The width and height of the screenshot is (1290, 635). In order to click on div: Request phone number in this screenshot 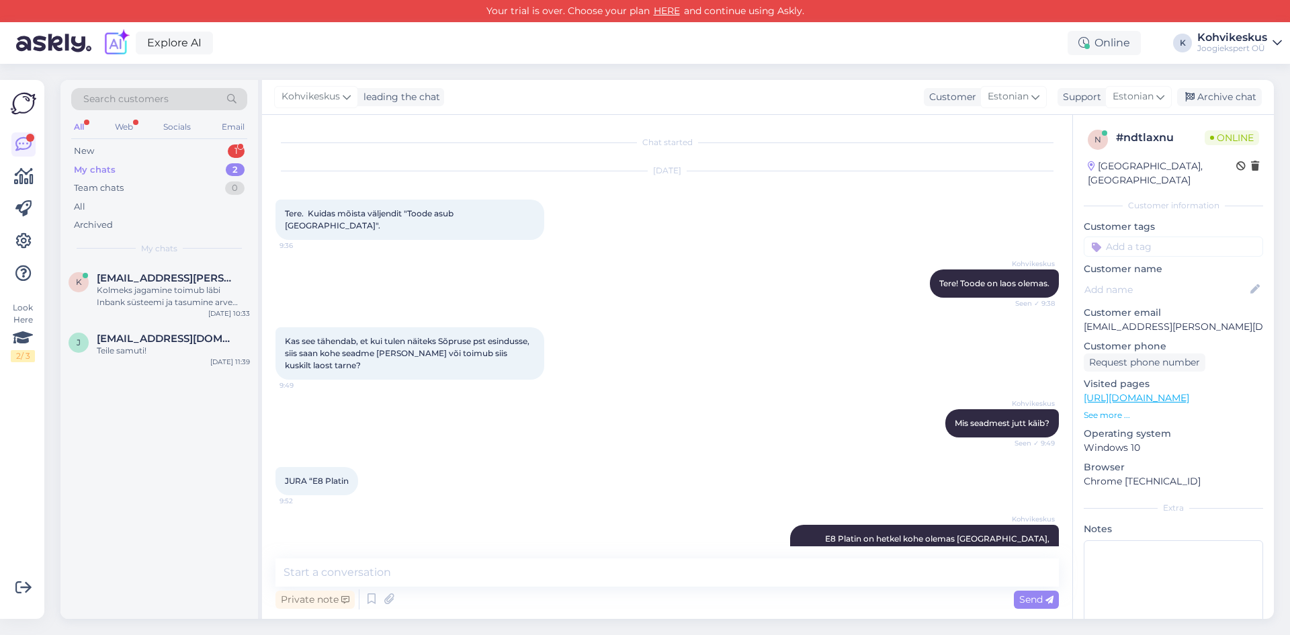, I will do `click(1144, 362)`.